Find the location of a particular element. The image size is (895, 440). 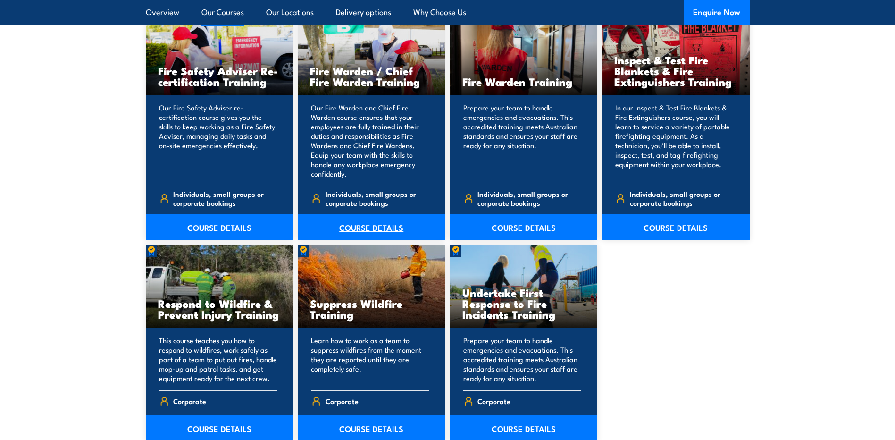

p: This course teaches you how to respond to wildfires, work safely as part of a team to put out fir... is located at coordinates (218, 359).